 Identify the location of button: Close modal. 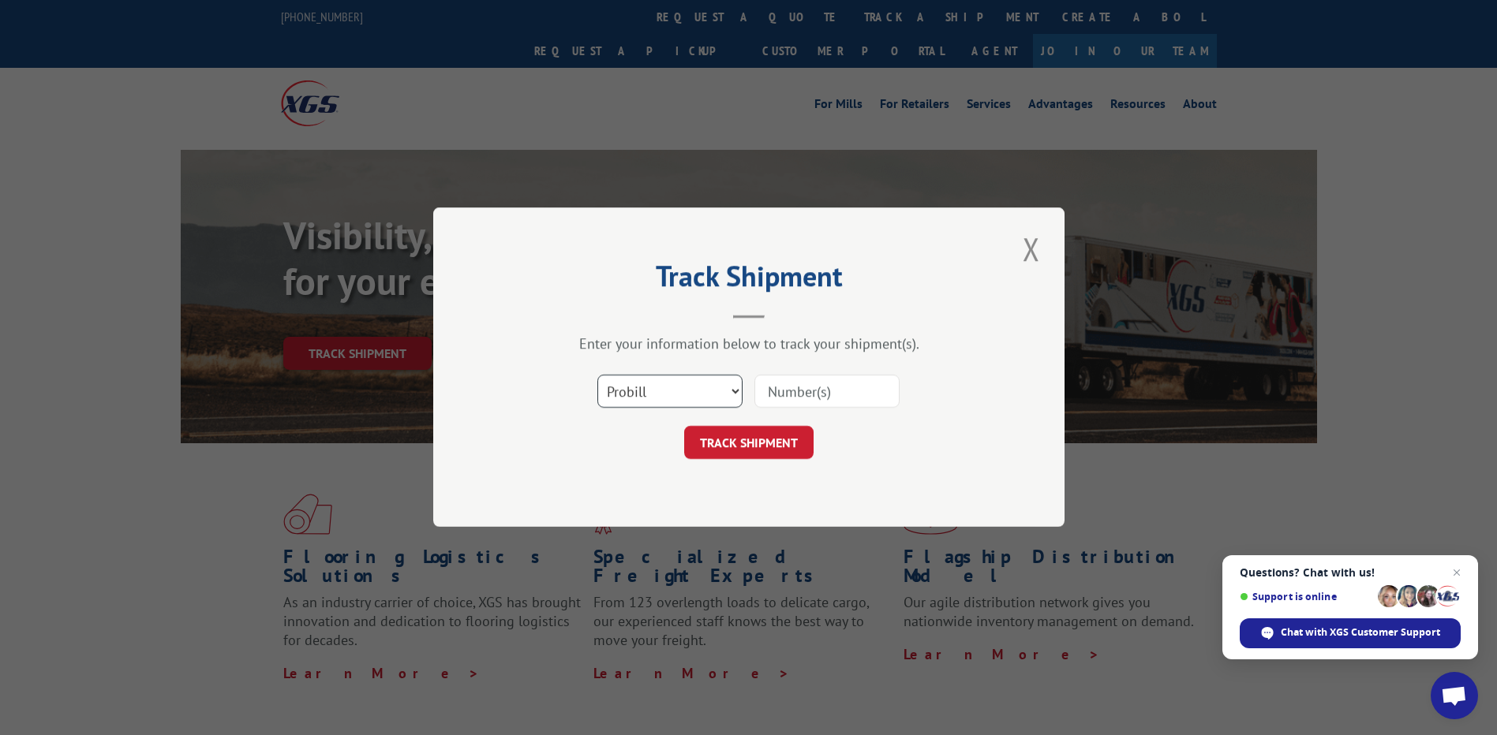
(1031, 249).